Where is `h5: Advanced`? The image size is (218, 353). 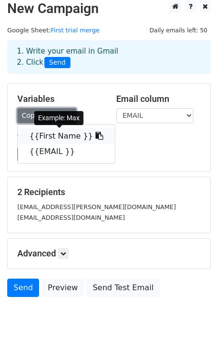 h5: Advanced is located at coordinates (109, 253).